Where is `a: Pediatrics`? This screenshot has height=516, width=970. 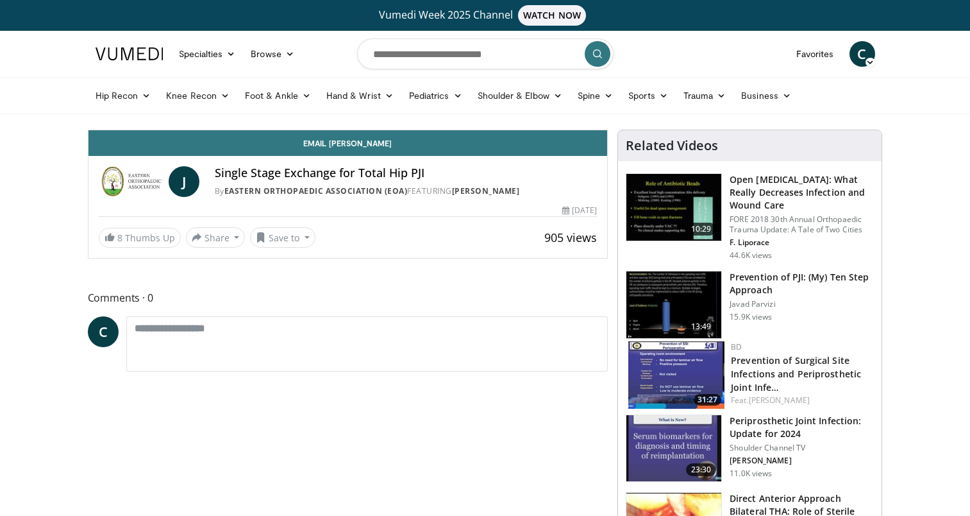 a: Pediatrics is located at coordinates (435, 96).